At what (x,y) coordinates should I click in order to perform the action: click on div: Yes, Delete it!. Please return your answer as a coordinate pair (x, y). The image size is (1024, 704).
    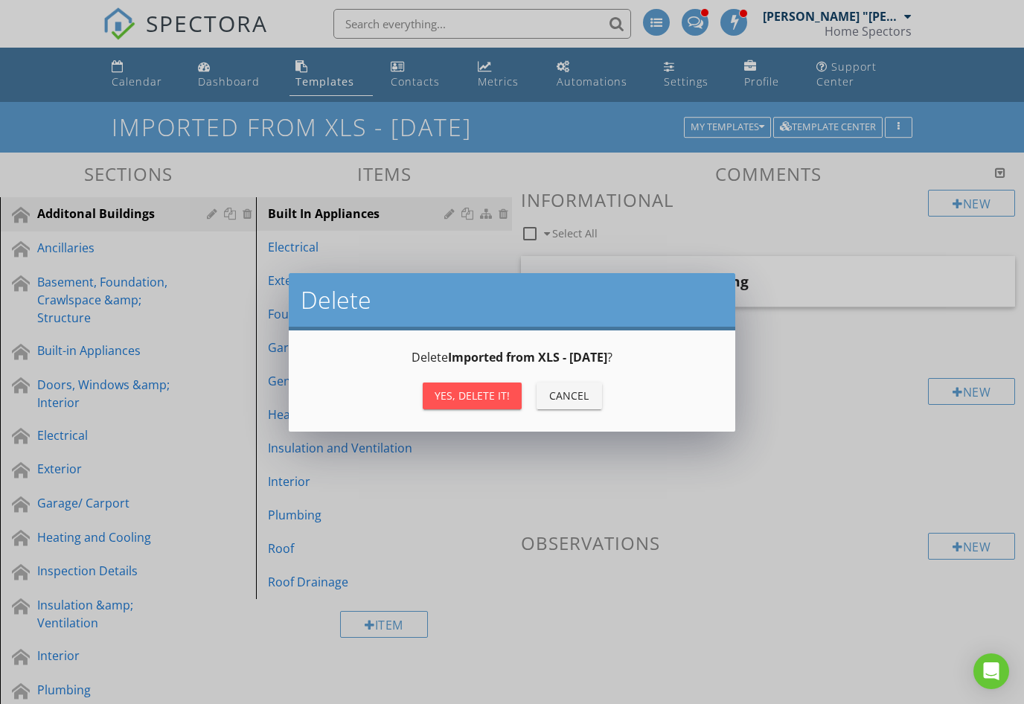
    Looking at the image, I should click on (472, 395).